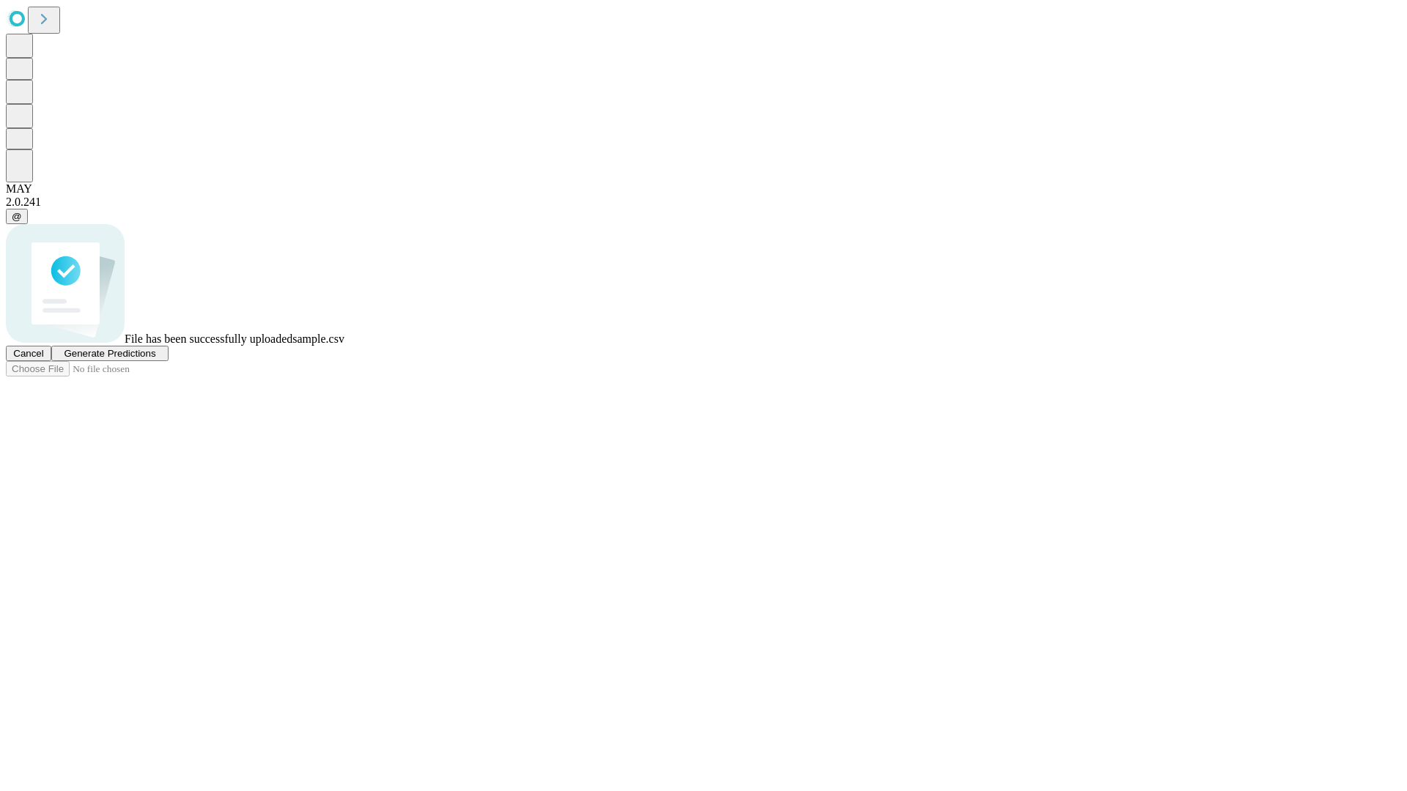 The image size is (1407, 791). I want to click on button: Generate Predictions, so click(110, 353).